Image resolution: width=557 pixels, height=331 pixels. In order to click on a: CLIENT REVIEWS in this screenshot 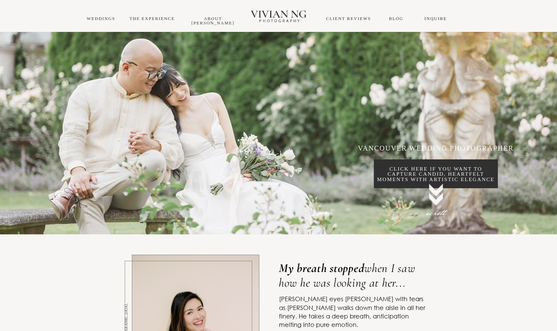, I will do `click(348, 19)`.